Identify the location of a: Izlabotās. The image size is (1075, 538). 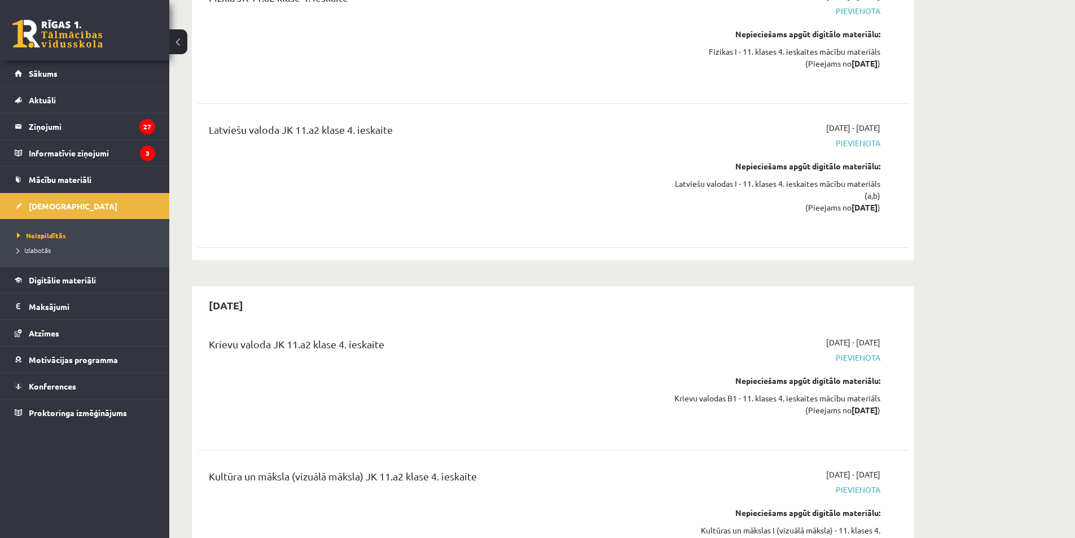
(87, 250).